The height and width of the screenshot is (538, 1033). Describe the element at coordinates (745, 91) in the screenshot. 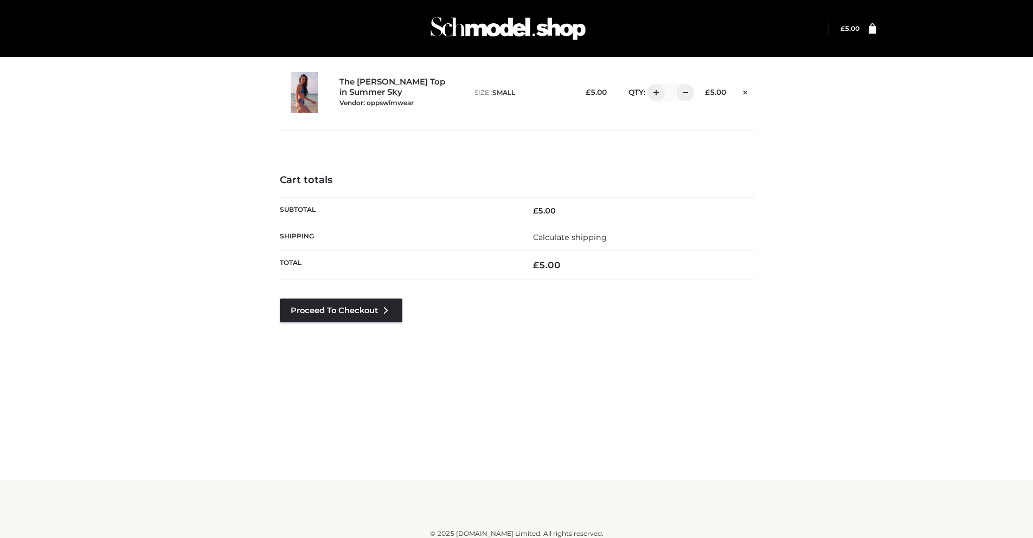

I see `a: Remove this item` at that location.